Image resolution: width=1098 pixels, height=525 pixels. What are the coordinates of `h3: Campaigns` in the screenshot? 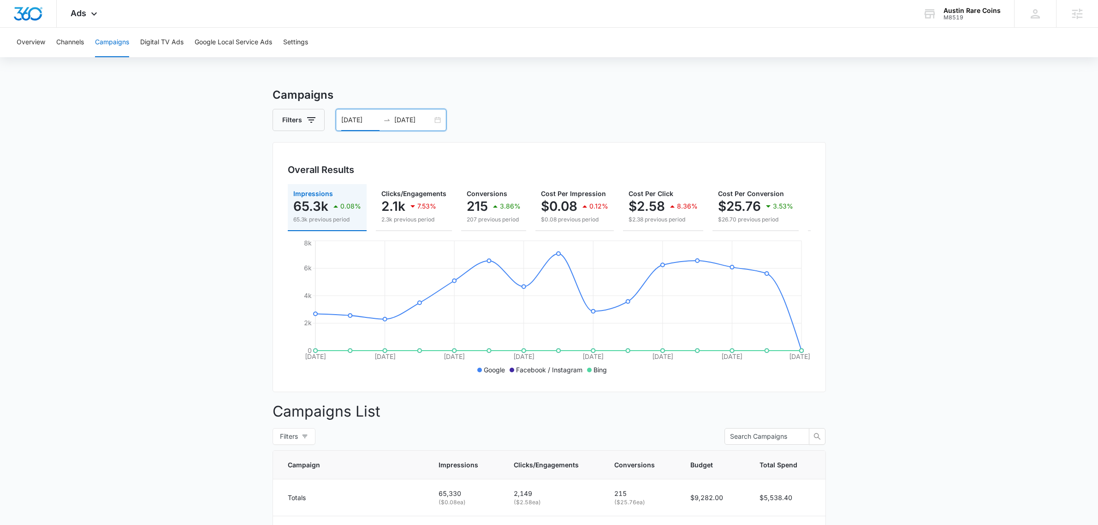 It's located at (549, 95).